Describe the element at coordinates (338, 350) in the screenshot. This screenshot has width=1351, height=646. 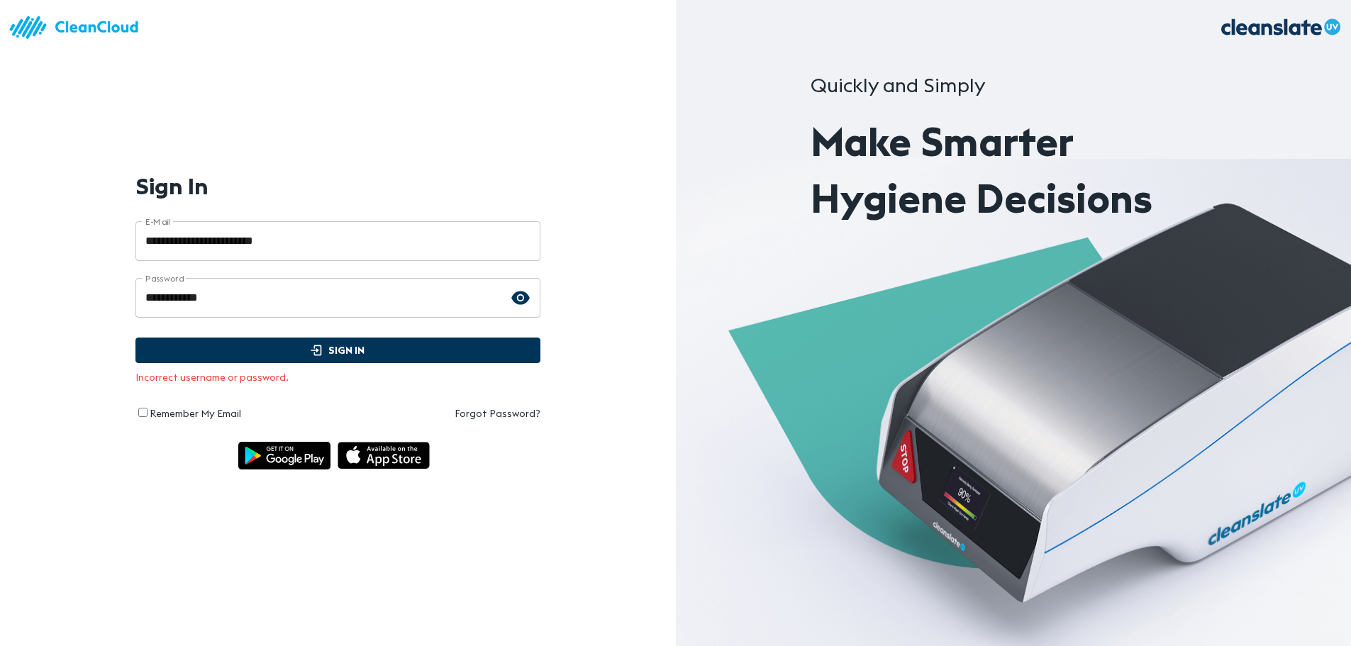
I see `button: Sign In` at that location.